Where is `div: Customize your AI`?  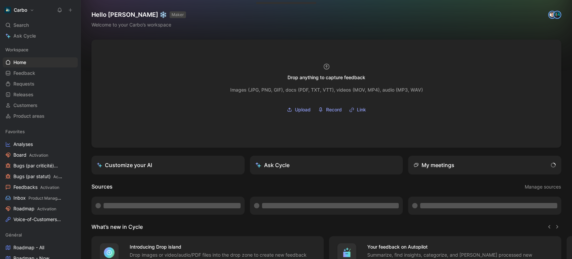
div: Customize your AI is located at coordinates (124, 165).